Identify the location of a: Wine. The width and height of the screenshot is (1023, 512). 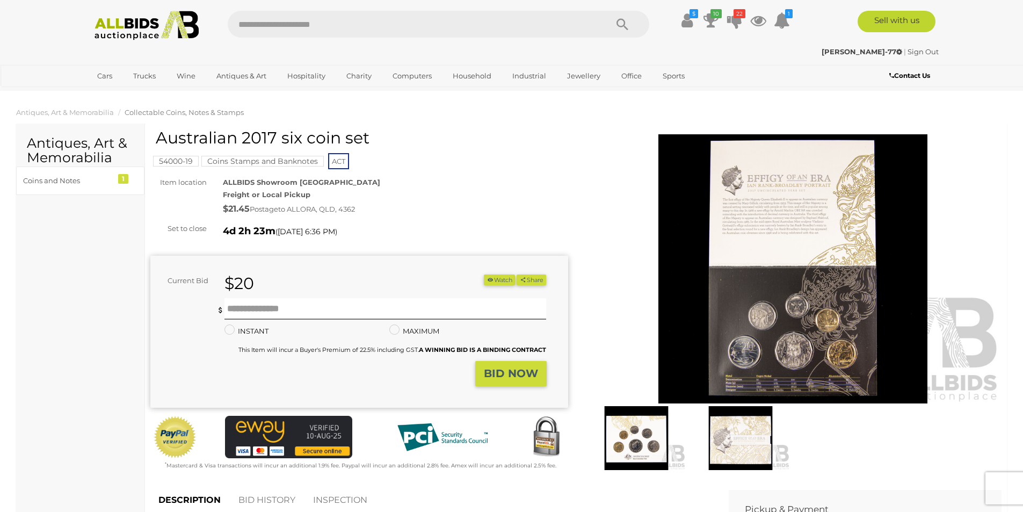
(186, 76).